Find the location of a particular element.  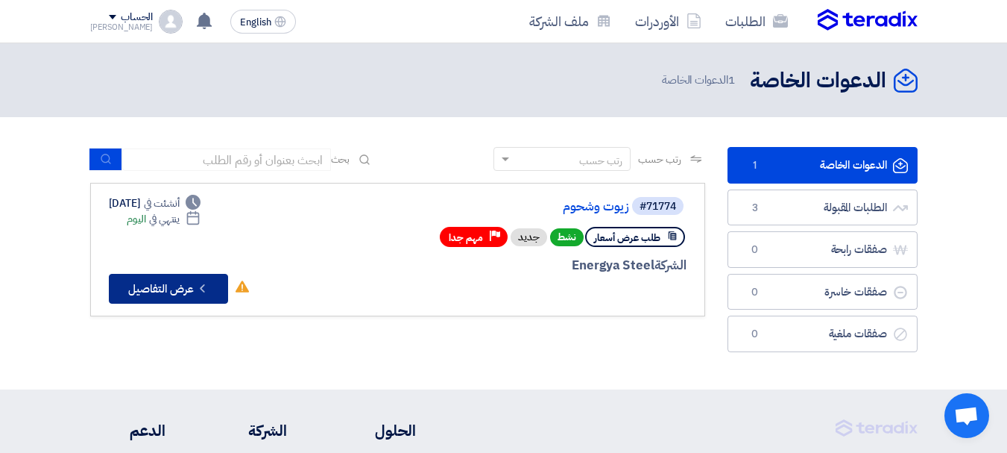

li: الدعم is located at coordinates (127, 430).